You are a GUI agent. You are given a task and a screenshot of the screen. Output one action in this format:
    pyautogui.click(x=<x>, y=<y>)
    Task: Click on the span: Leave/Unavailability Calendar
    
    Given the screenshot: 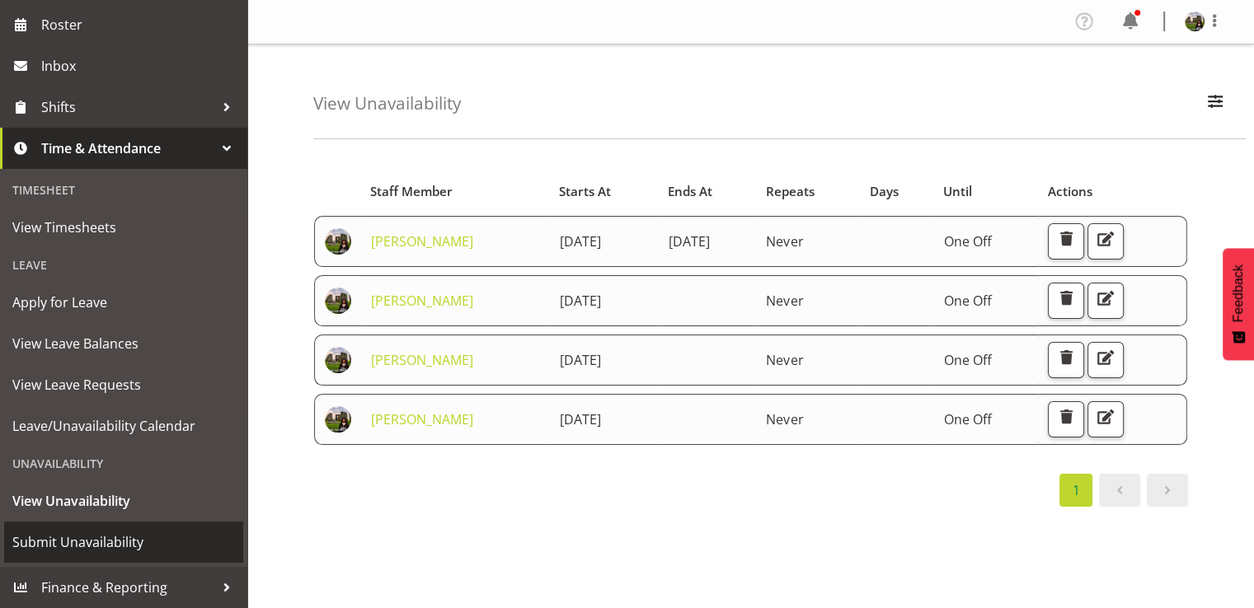 What is the action you would take?
    pyautogui.click(x=124, y=426)
    